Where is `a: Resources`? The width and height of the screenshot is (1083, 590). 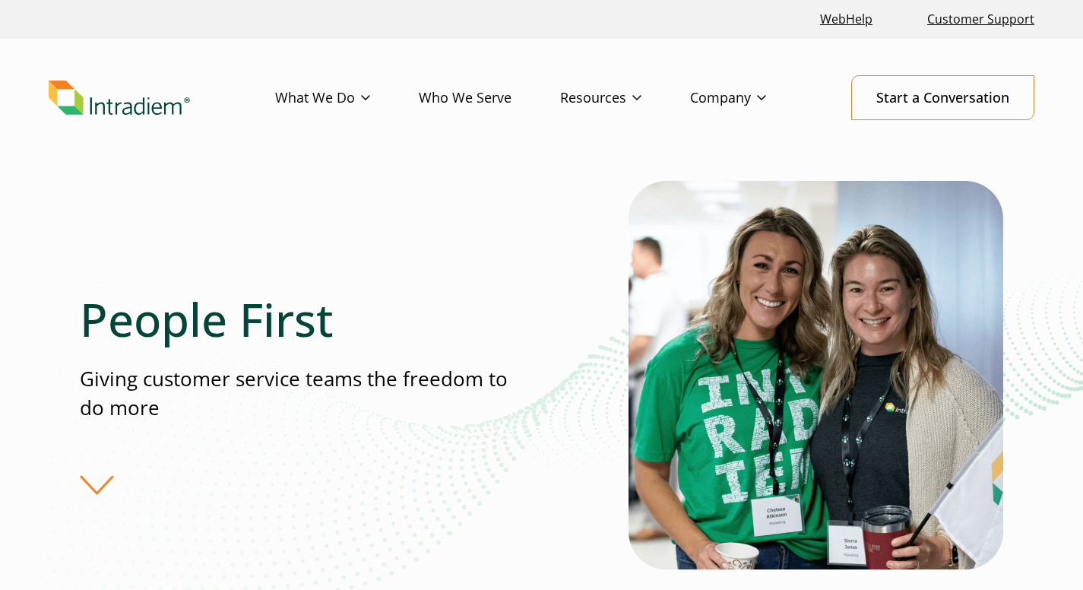 a: Resources is located at coordinates (625, 98).